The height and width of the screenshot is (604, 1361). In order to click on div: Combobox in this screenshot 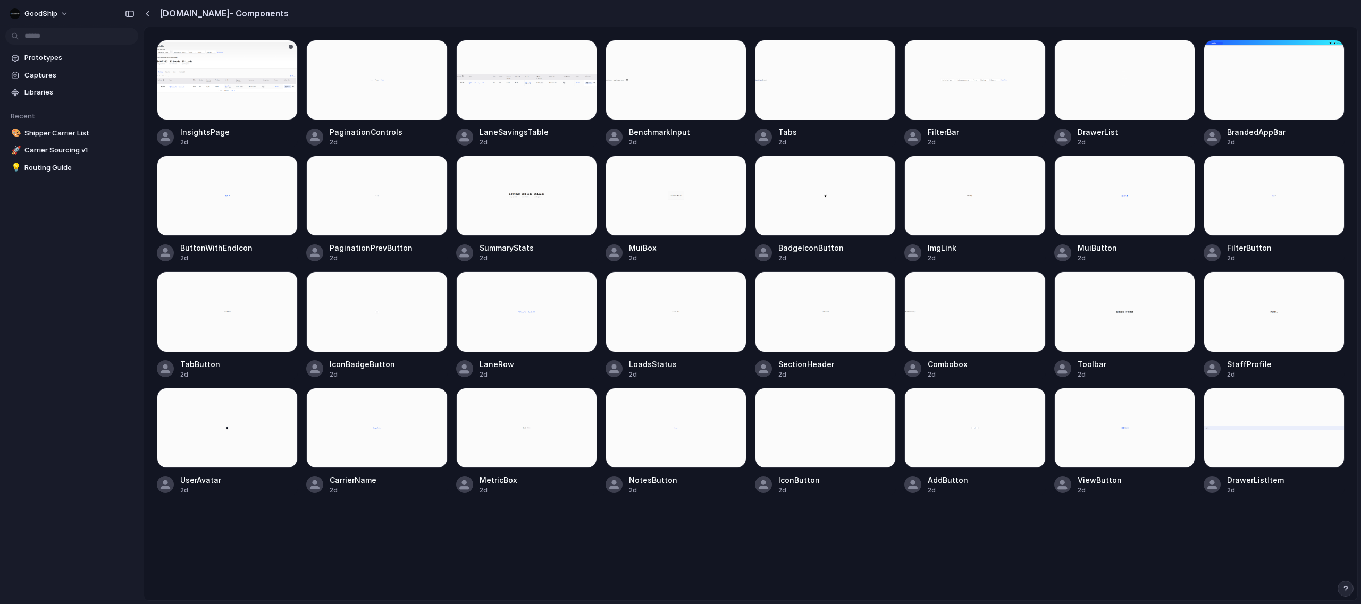, I will do `click(947, 364)`.